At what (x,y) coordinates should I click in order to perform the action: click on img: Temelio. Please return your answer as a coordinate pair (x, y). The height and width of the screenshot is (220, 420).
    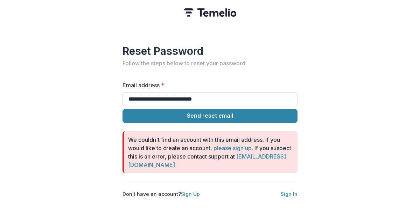
    Looking at the image, I should click on (210, 13).